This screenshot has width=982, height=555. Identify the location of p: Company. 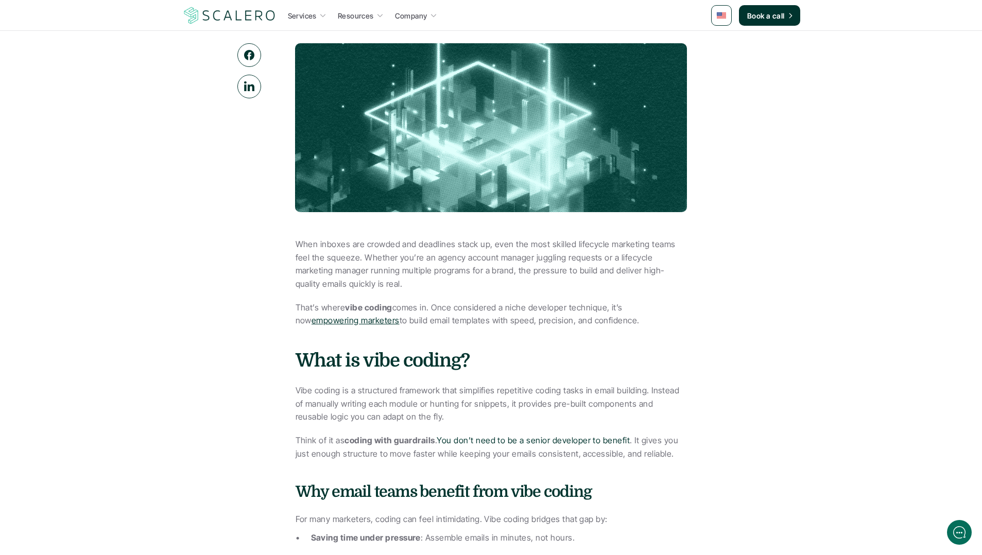
(411, 15).